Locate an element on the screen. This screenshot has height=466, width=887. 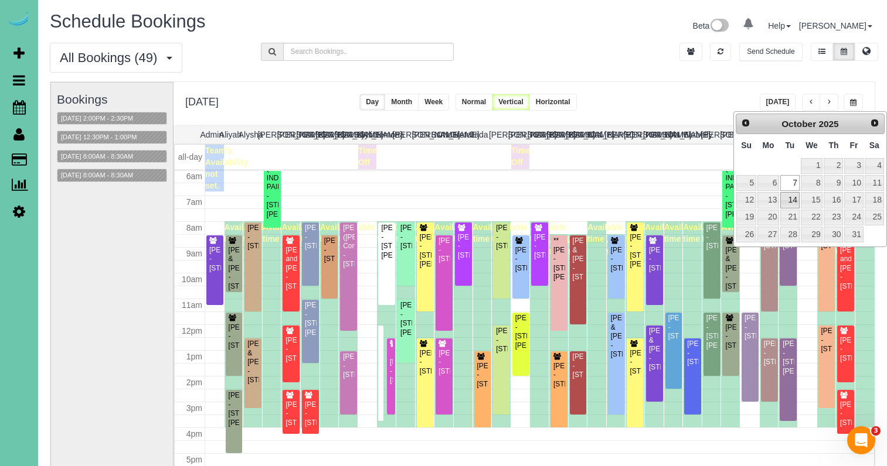
span: 7am is located at coordinates (194, 202).